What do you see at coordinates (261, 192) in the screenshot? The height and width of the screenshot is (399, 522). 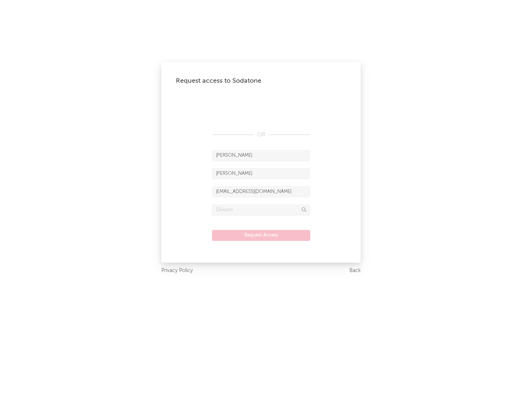 I see `input: Email` at bounding box center [261, 192].